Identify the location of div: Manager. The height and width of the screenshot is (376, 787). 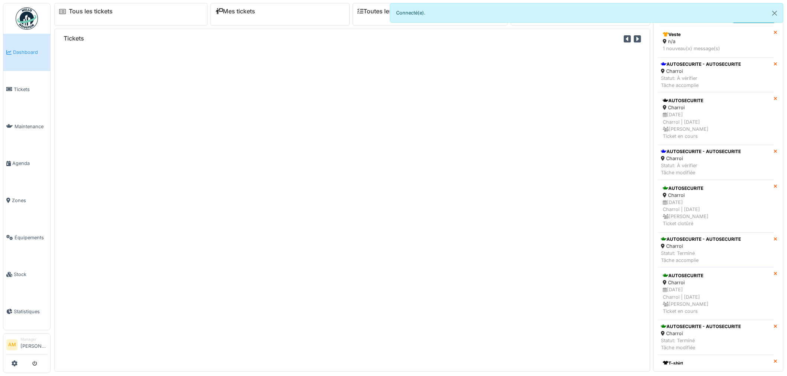
(34, 339).